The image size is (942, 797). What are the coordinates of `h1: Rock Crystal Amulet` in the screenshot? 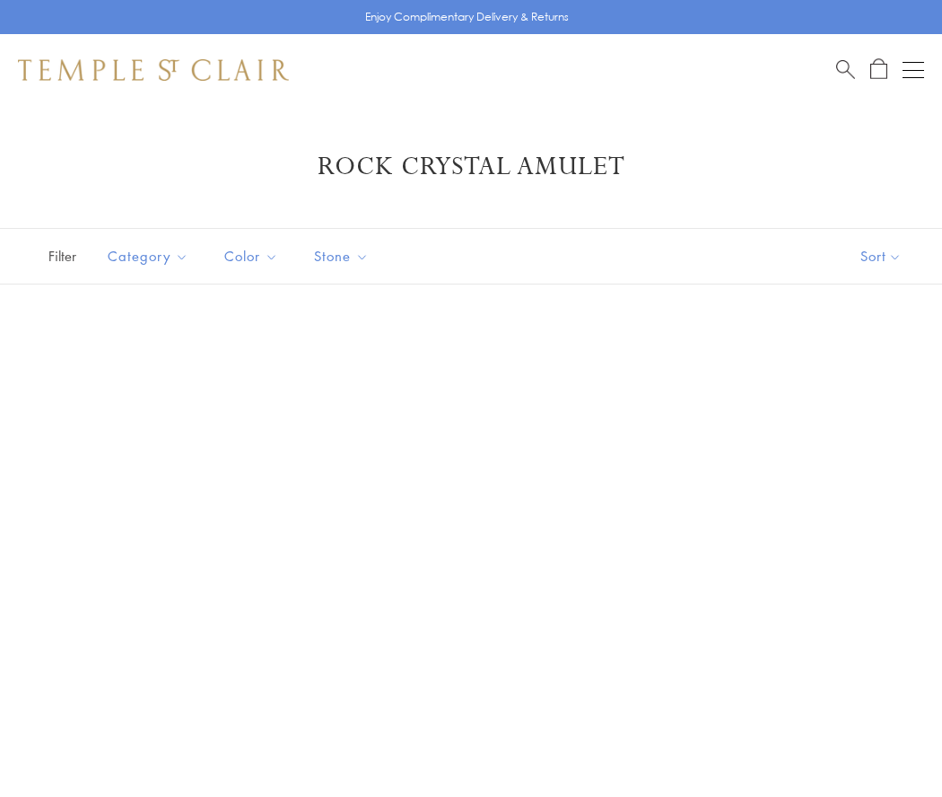 It's located at (471, 167).